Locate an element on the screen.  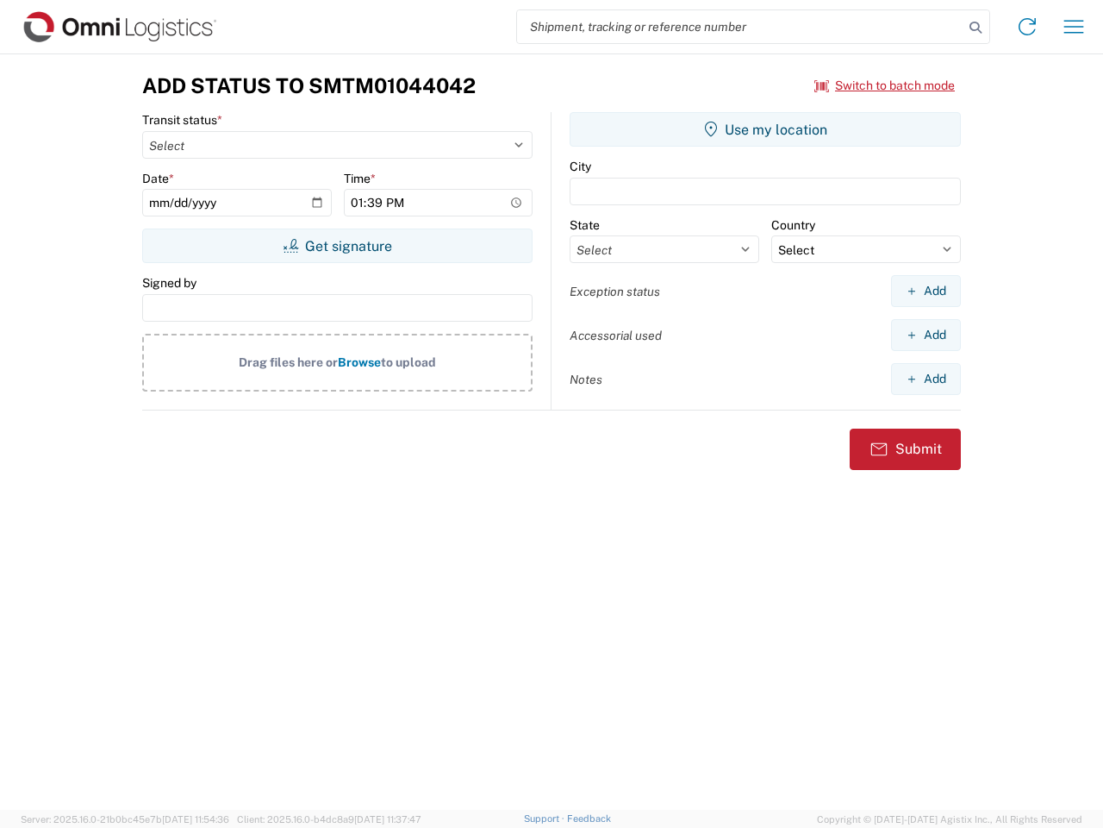
button: Submit is located at coordinates (905, 449).